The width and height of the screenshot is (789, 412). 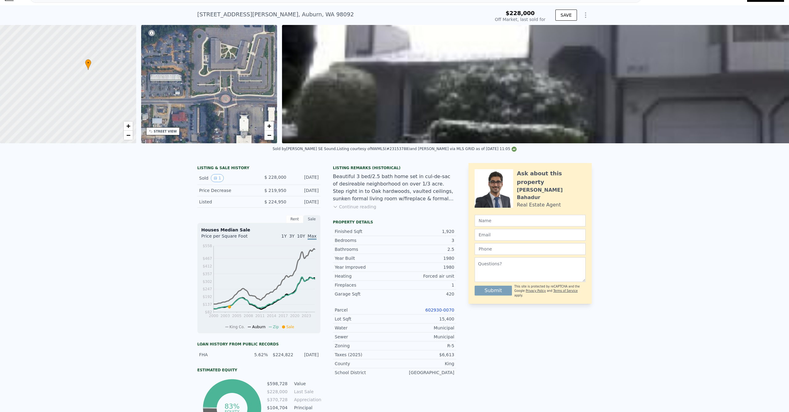 What do you see at coordinates (365, 240) in the screenshot?
I see `div: Bedrooms` at bounding box center [365, 240].